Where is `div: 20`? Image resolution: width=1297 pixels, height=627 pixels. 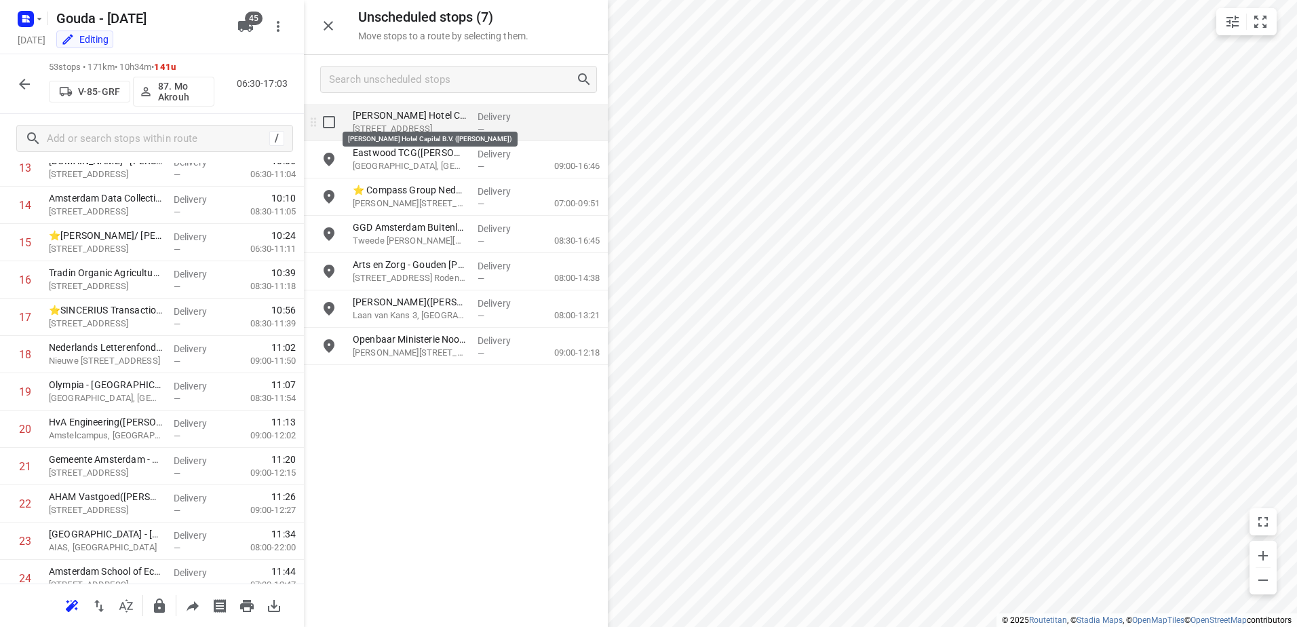 div: 20 is located at coordinates (25, 429).